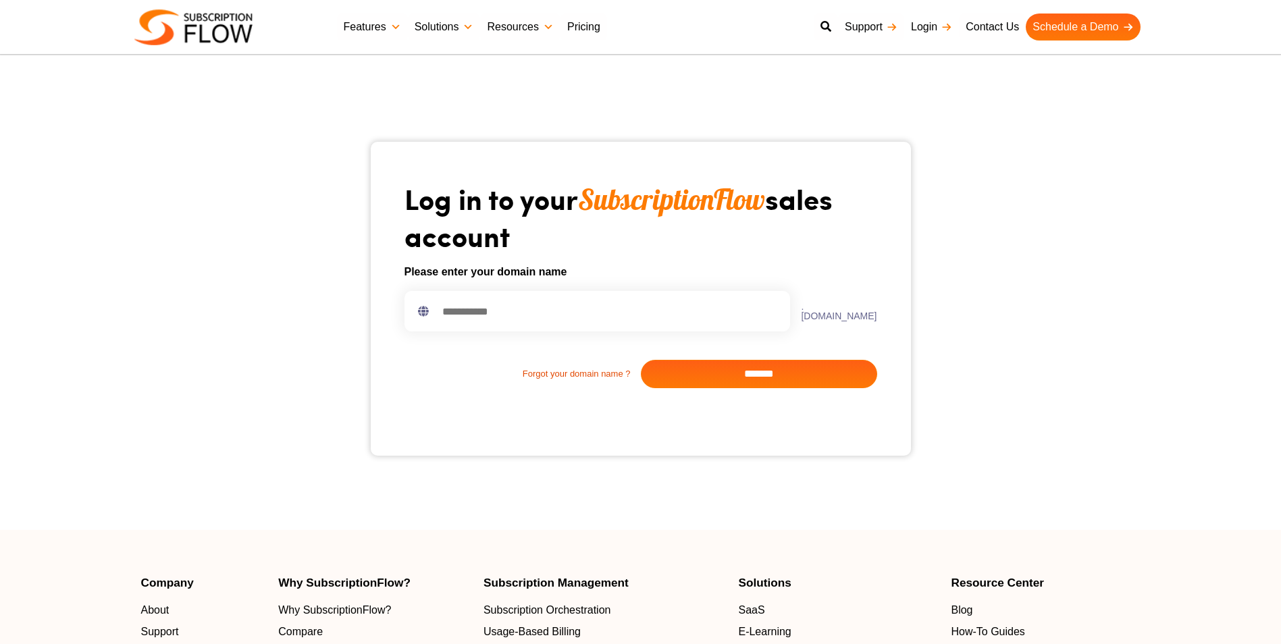  What do you see at coordinates (932, 27) in the screenshot?
I see `a: Login` at bounding box center [932, 27].